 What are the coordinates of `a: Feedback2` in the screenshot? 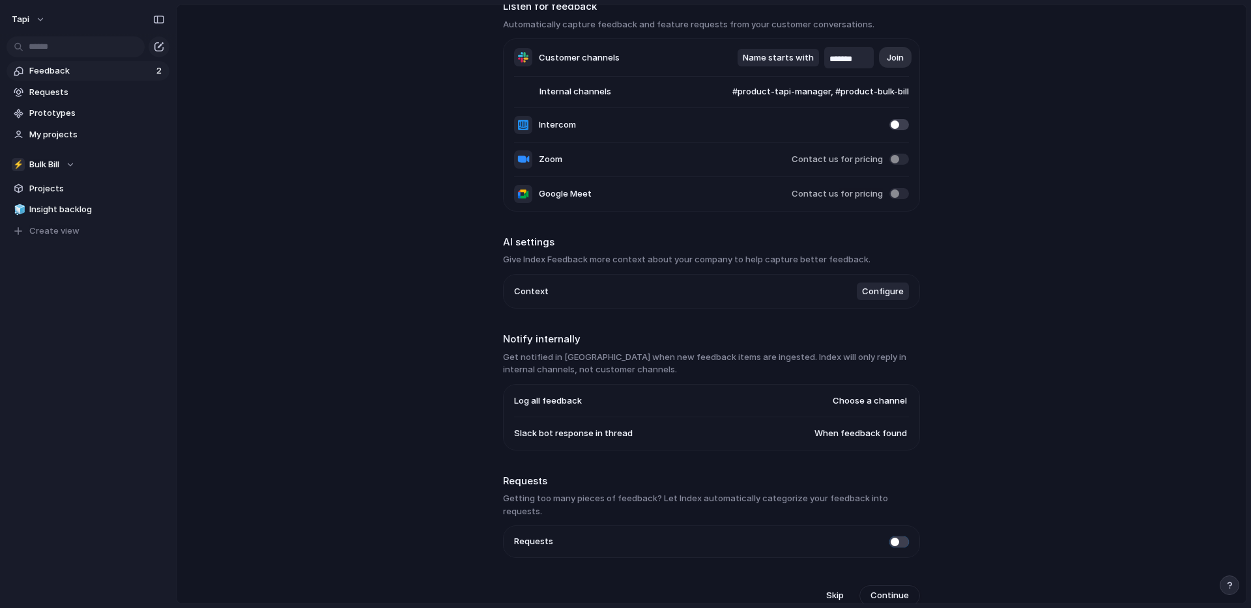 It's located at (88, 71).